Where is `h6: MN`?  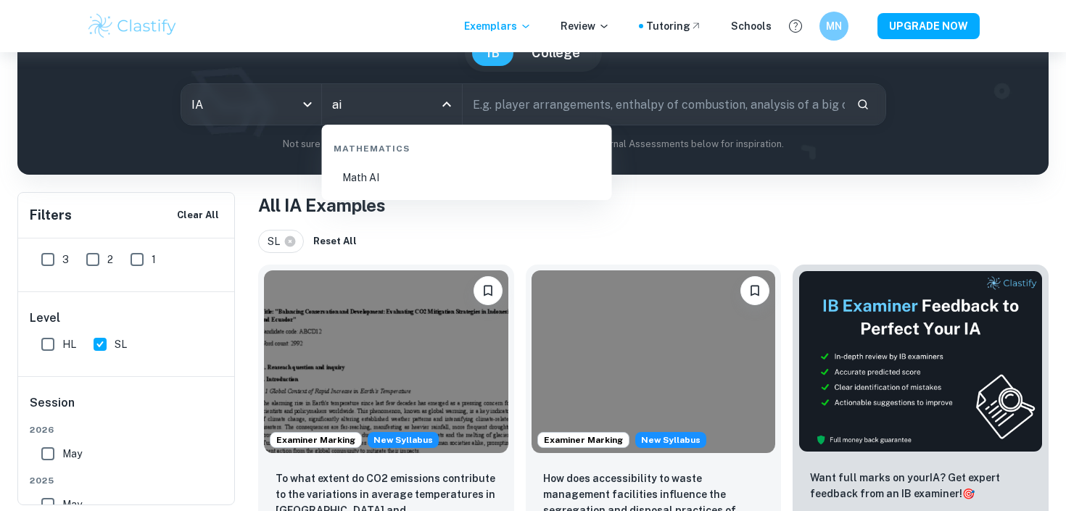
h6: MN is located at coordinates (834, 26).